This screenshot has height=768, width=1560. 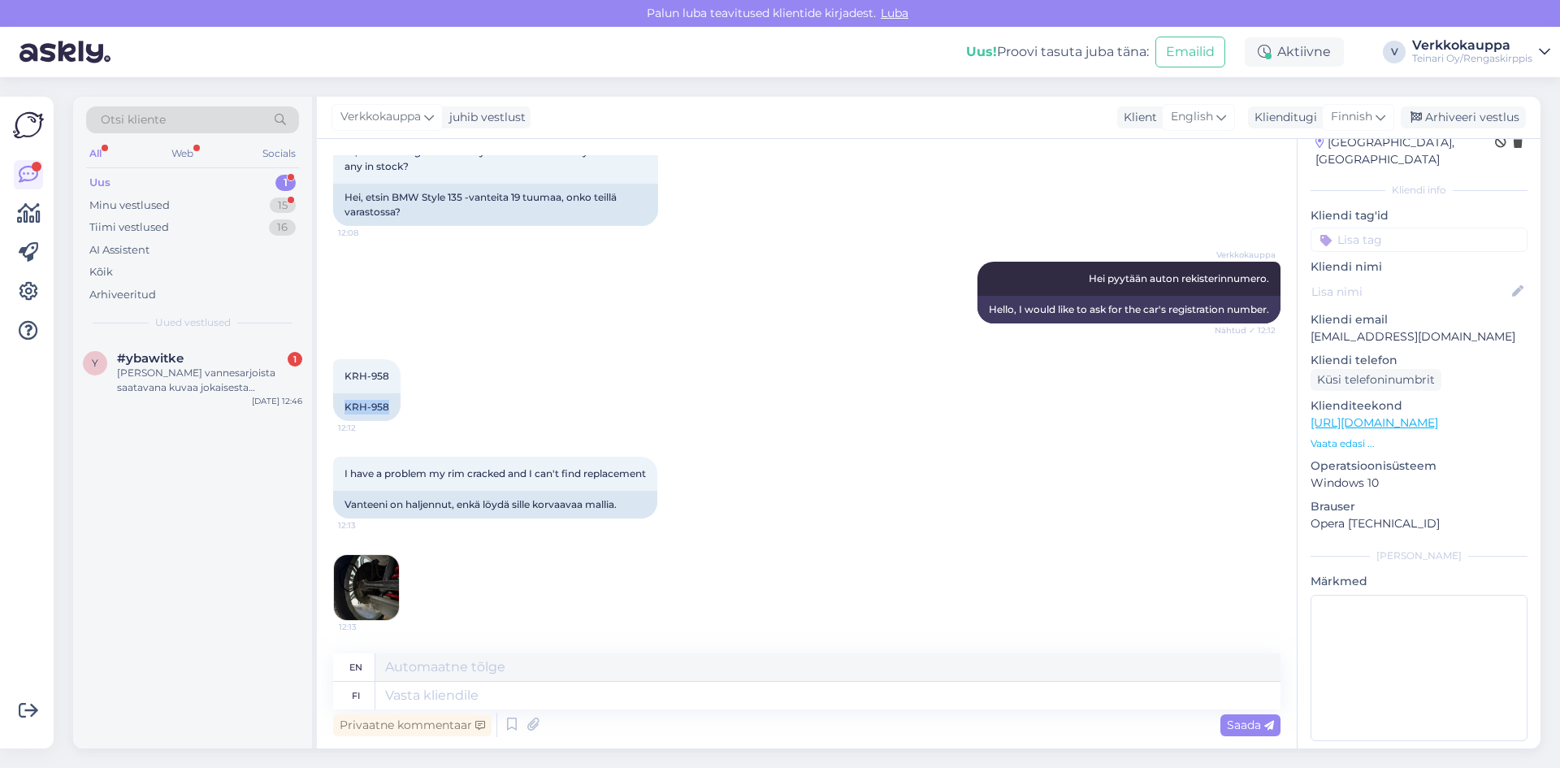 I want to click on span: 12:08, so click(x=368, y=232).